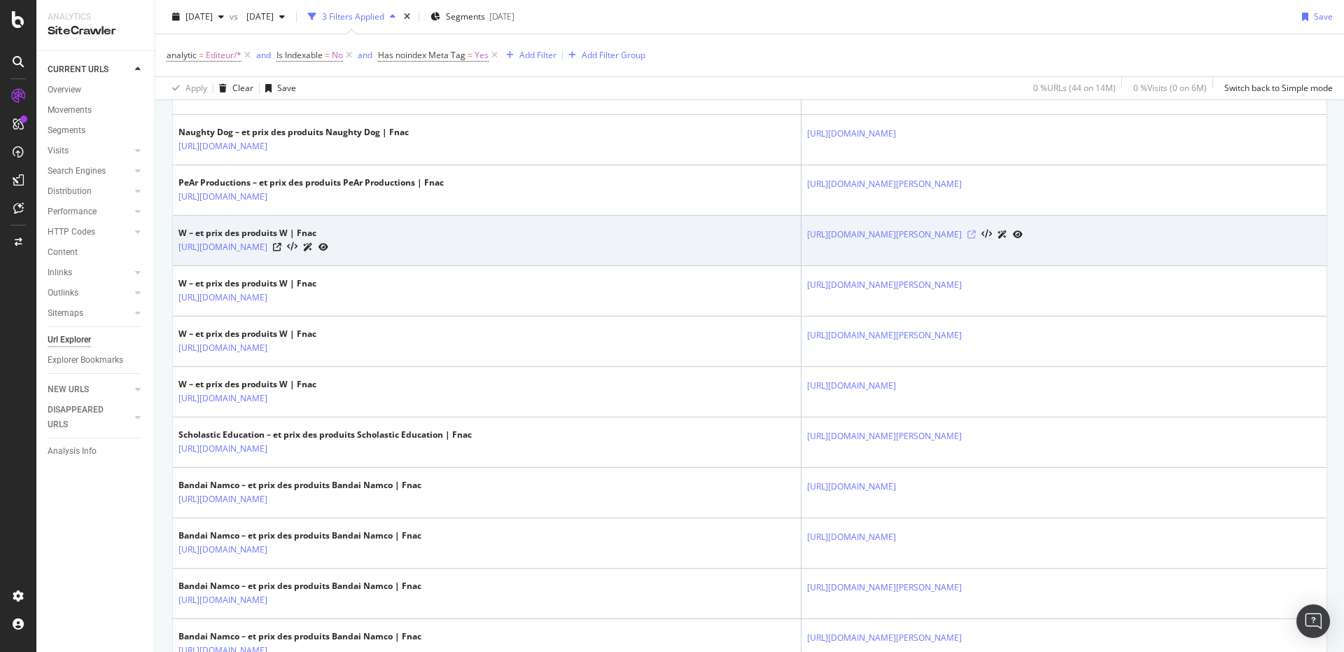 The height and width of the screenshot is (652, 1344). Describe the element at coordinates (89, 191) in the screenshot. I see `a: Distribution` at that location.